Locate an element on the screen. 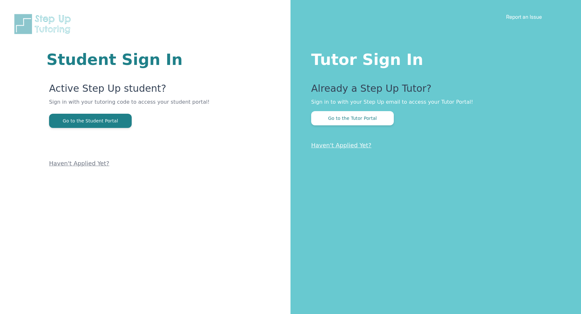  h1: Student Sign In is located at coordinates (130, 59).